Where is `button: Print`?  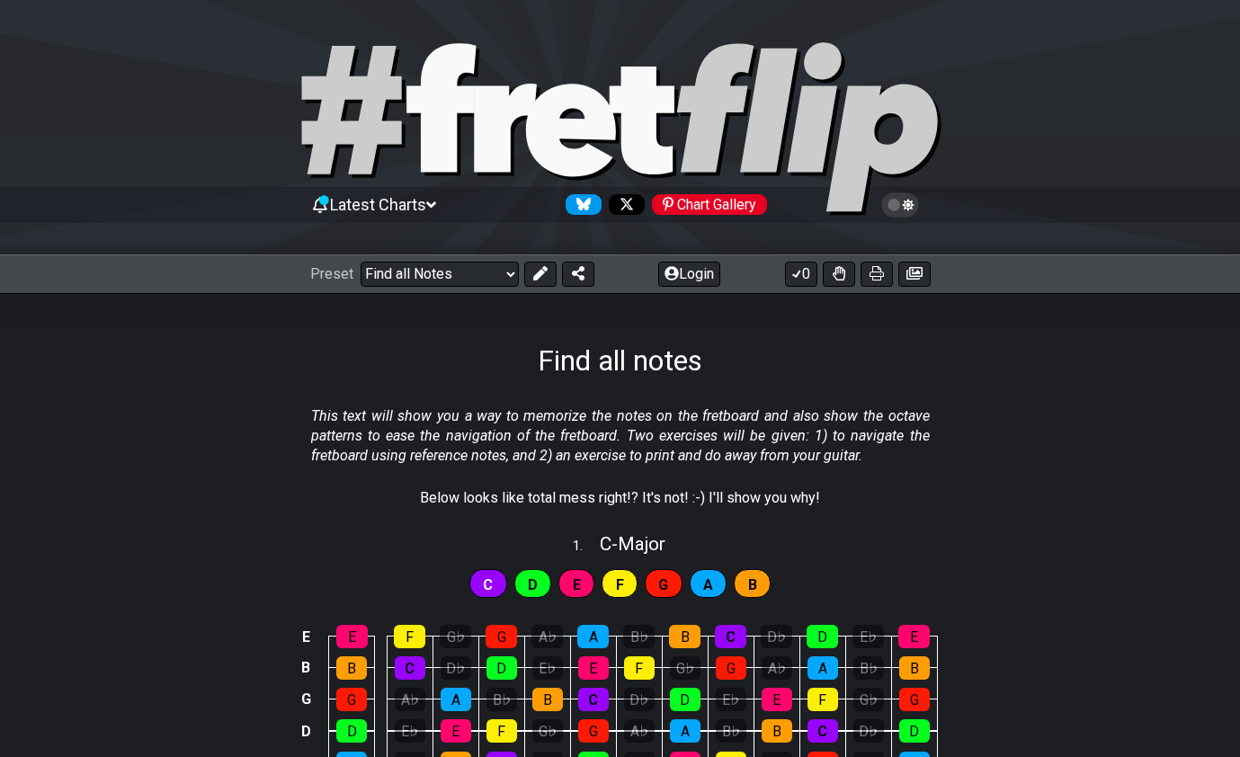
button: Print is located at coordinates (877, 274).